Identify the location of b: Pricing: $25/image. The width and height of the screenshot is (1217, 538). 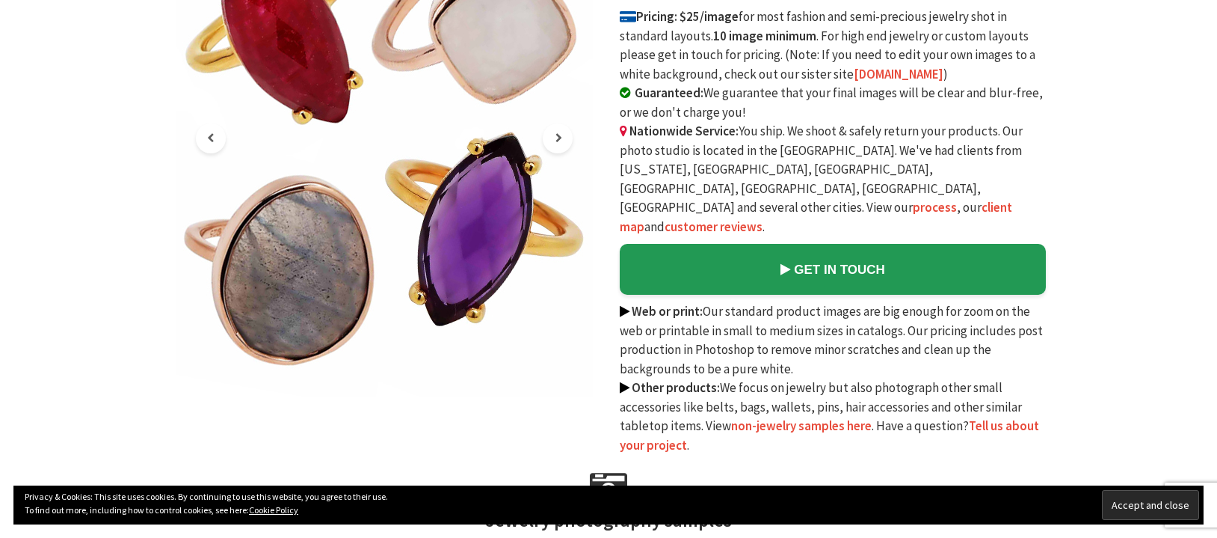
(679, 16).